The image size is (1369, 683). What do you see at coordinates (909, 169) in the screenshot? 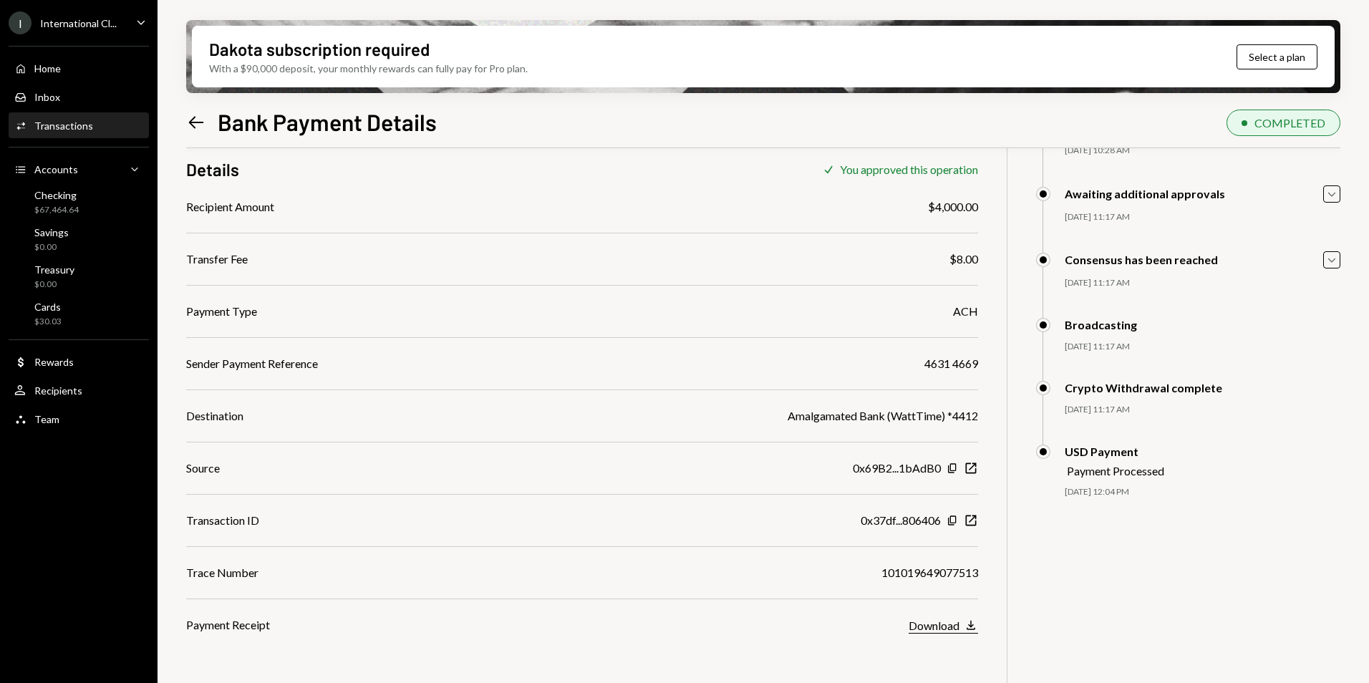
I see `div: You approved this operation` at bounding box center [909, 169].